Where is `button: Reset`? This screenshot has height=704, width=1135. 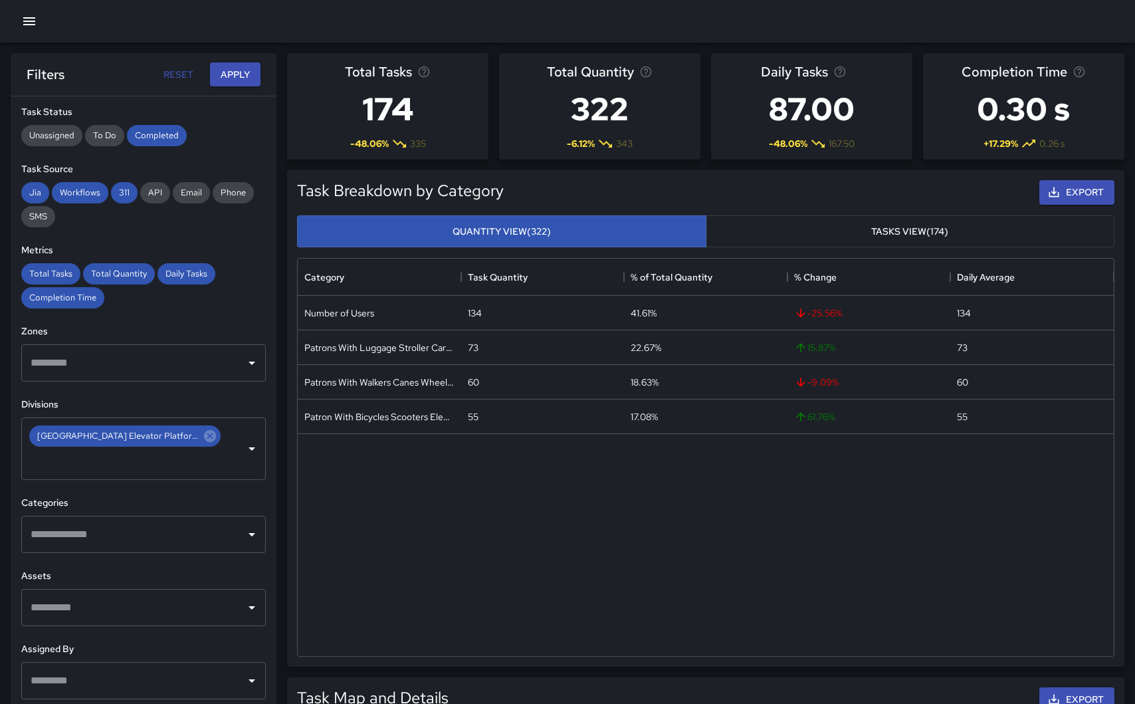 button: Reset is located at coordinates (178, 74).